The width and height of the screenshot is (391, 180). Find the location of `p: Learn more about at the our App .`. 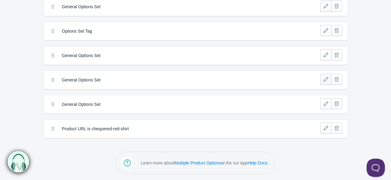

p: Learn more about at the our App . is located at coordinates (205, 163).